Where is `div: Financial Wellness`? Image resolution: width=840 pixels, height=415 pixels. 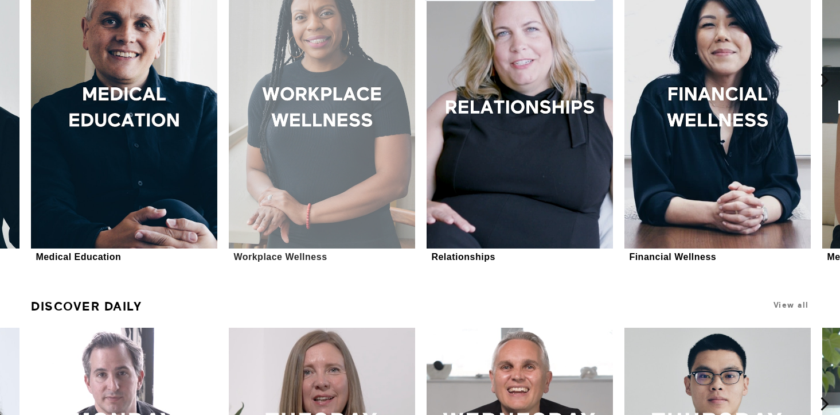 div: Financial Wellness is located at coordinates (673, 256).